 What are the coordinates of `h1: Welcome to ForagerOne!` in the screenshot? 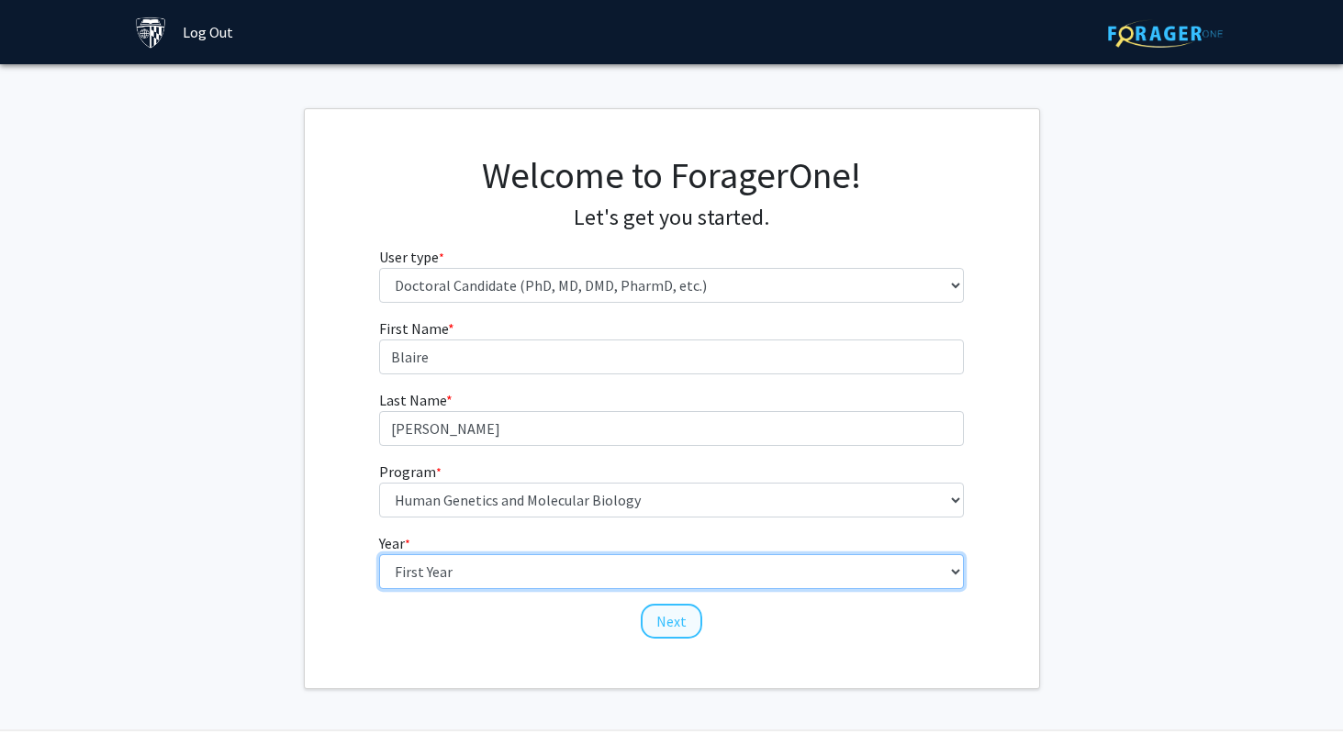 It's located at (671, 175).